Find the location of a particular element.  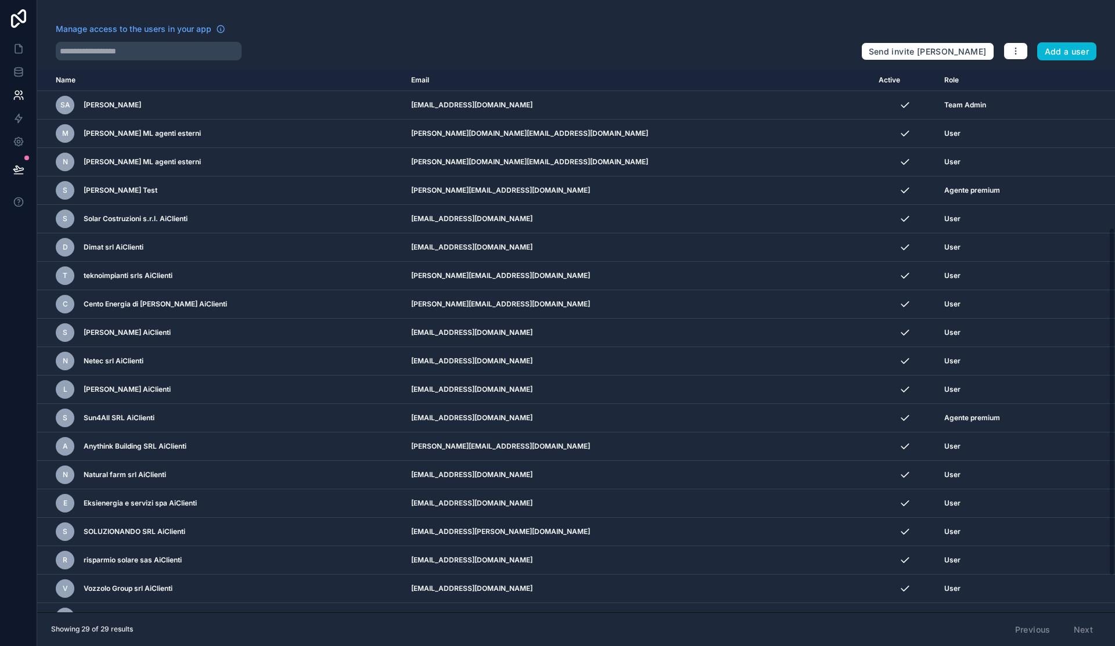

span: SA is located at coordinates (65, 105).